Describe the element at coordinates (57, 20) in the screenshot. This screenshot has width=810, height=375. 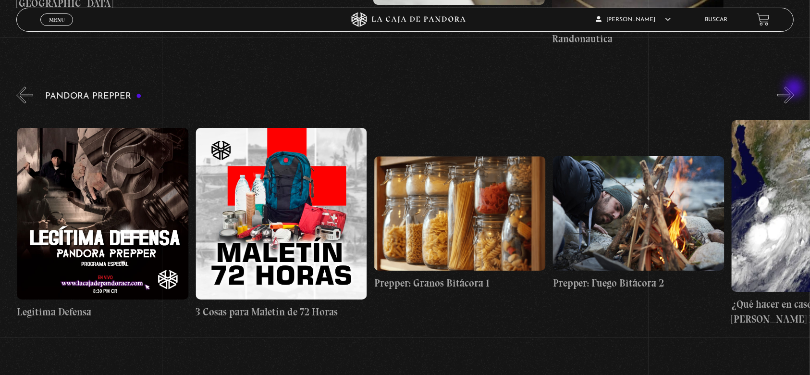
I see `span: Menu` at that location.